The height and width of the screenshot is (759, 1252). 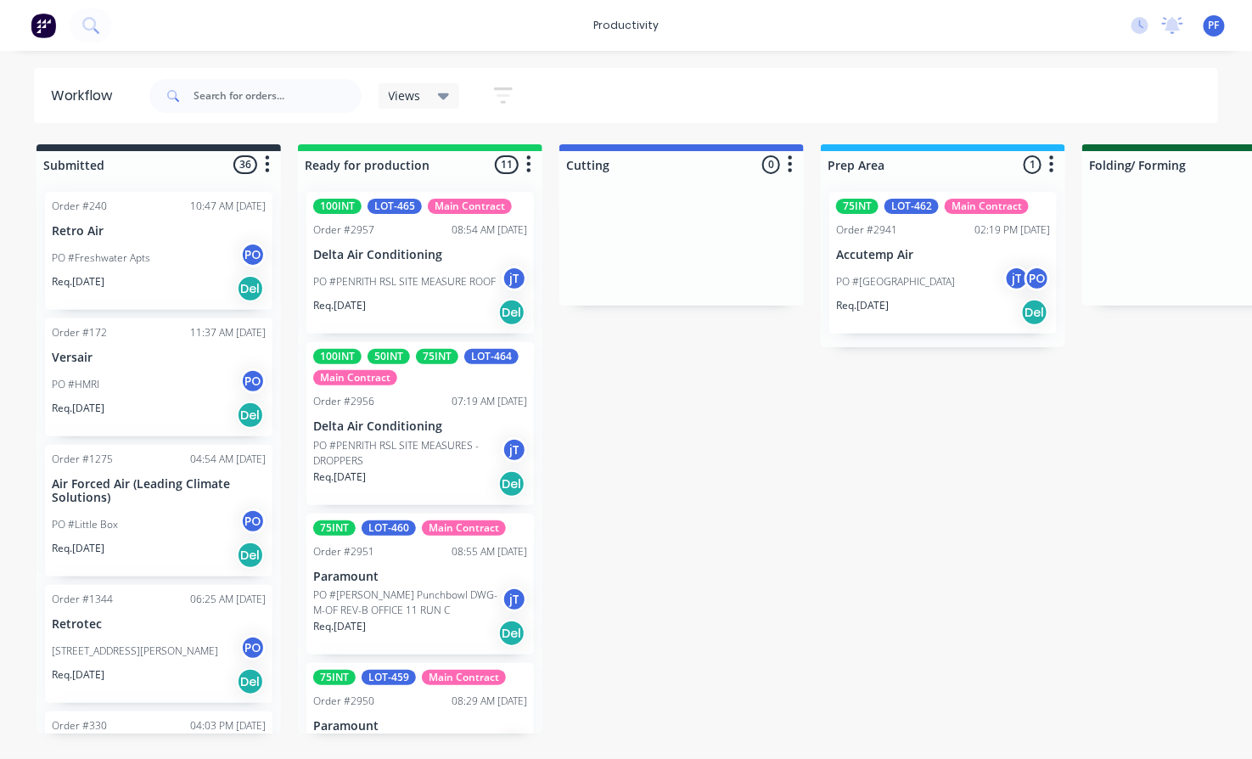 I want to click on span: PF, so click(x=1213, y=25).